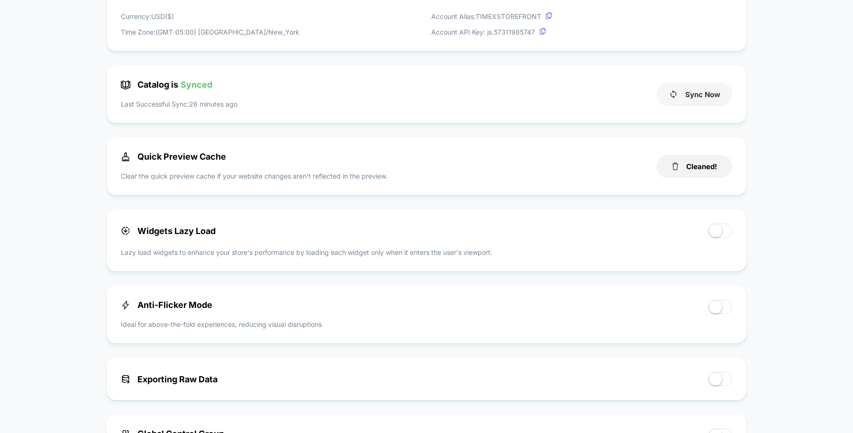  I want to click on p: Account Alias: TIMEXSTOREFRONT, so click(491, 16).